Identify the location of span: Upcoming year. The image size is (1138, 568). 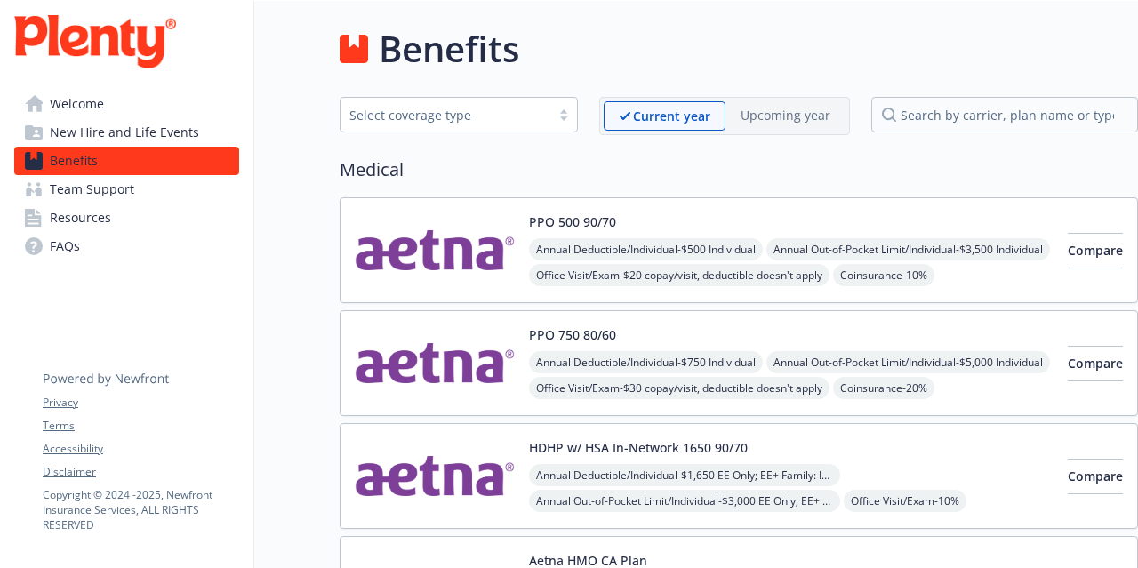
(785, 116).